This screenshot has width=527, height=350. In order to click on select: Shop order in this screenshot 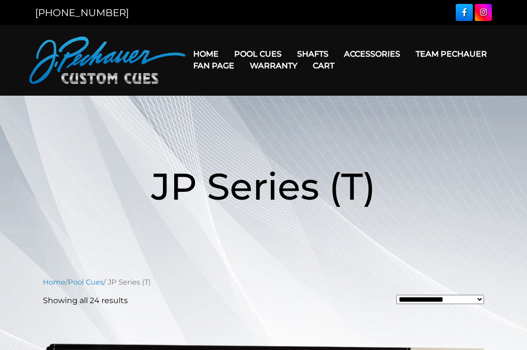, I will do `click(440, 299)`.